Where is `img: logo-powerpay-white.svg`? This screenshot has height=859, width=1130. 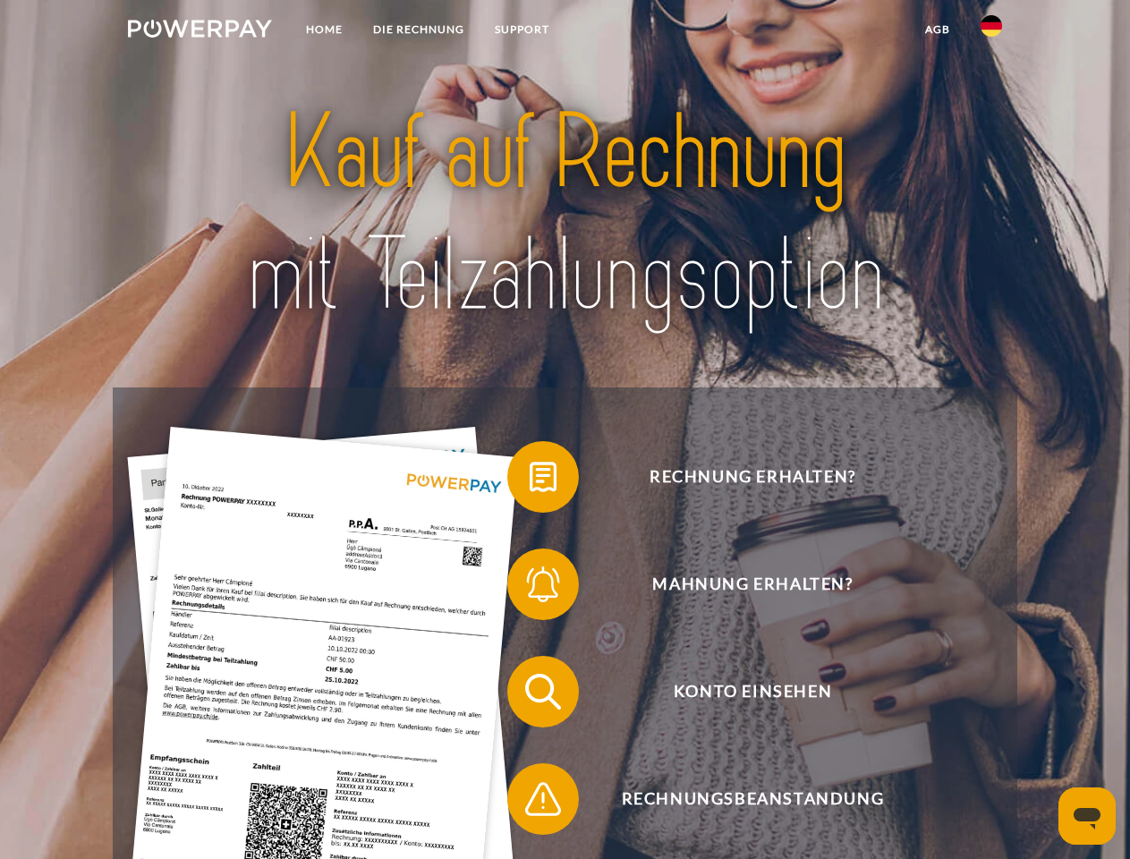
img: logo-powerpay-white.svg is located at coordinates (200, 29).